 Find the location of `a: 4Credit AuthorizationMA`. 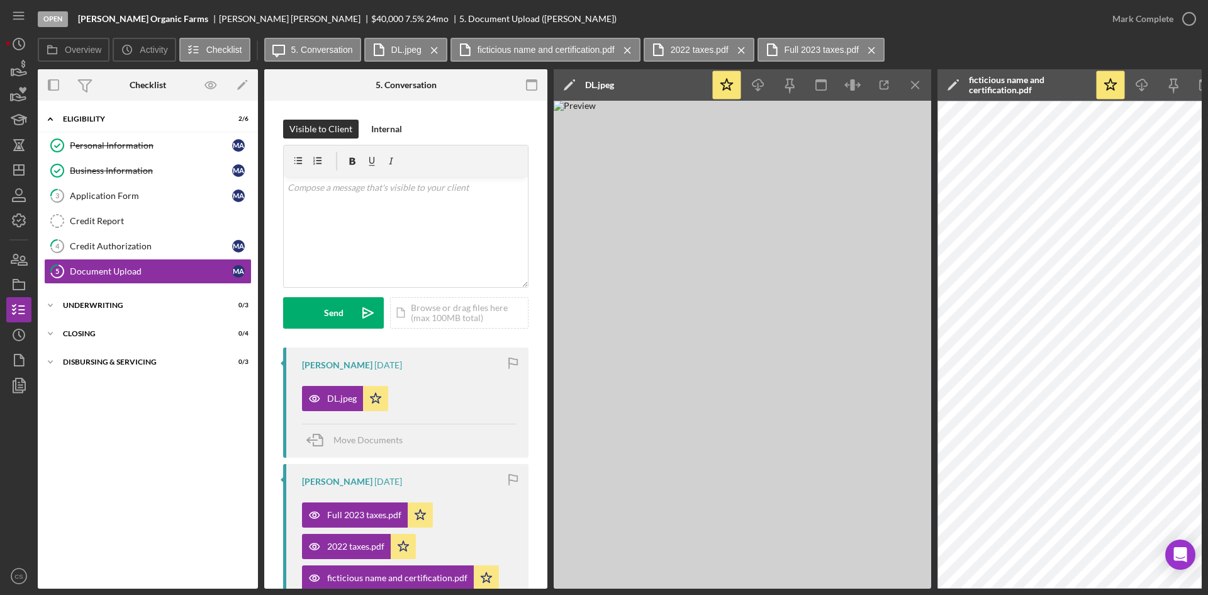

a: 4Credit AuthorizationMA is located at coordinates (148, 246).